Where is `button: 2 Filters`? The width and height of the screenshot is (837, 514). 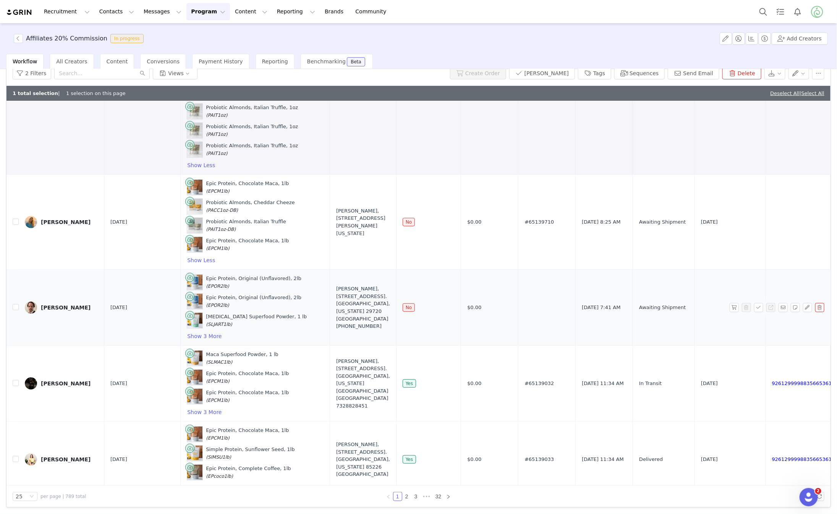 button: 2 Filters is located at coordinates (32, 73).